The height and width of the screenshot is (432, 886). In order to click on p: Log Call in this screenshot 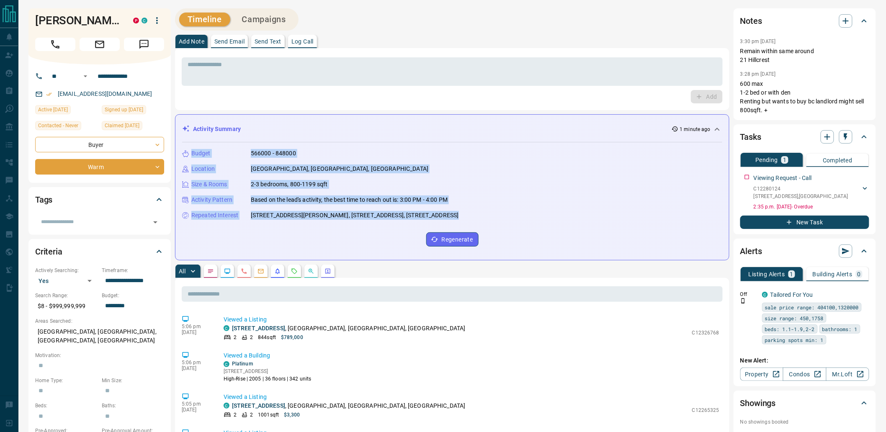, I will do `click(302, 41)`.